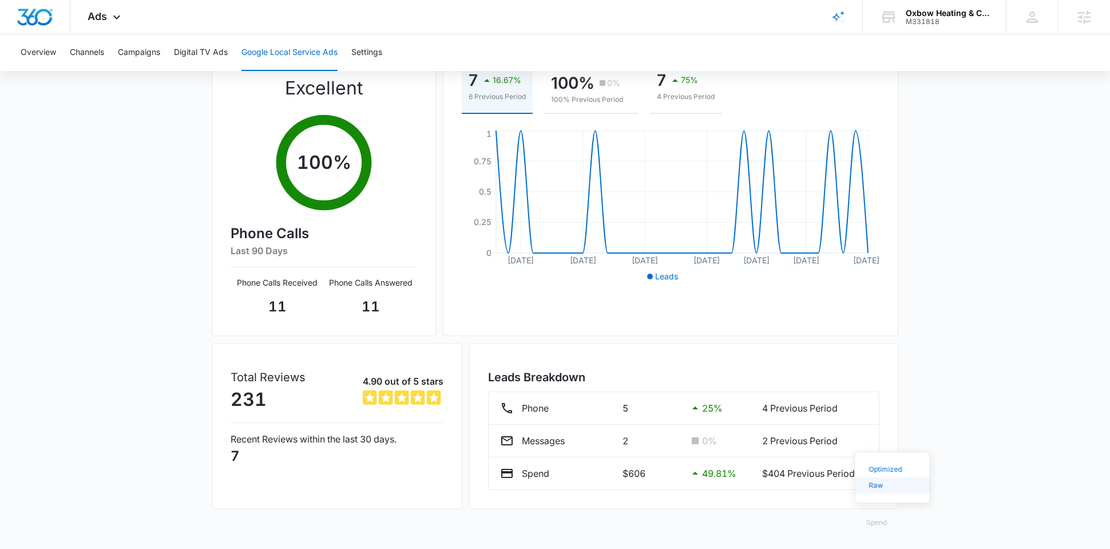 This screenshot has height=549, width=1110. What do you see at coordinates (139, 53) in the screenshot?
I see `button: Campaigns` at bounding box center [139, 53].